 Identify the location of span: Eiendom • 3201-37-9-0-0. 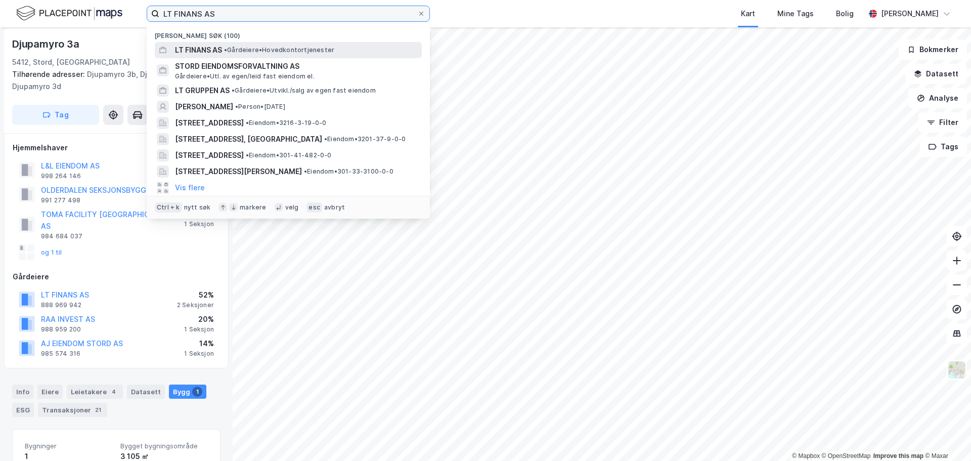
(365, 139).